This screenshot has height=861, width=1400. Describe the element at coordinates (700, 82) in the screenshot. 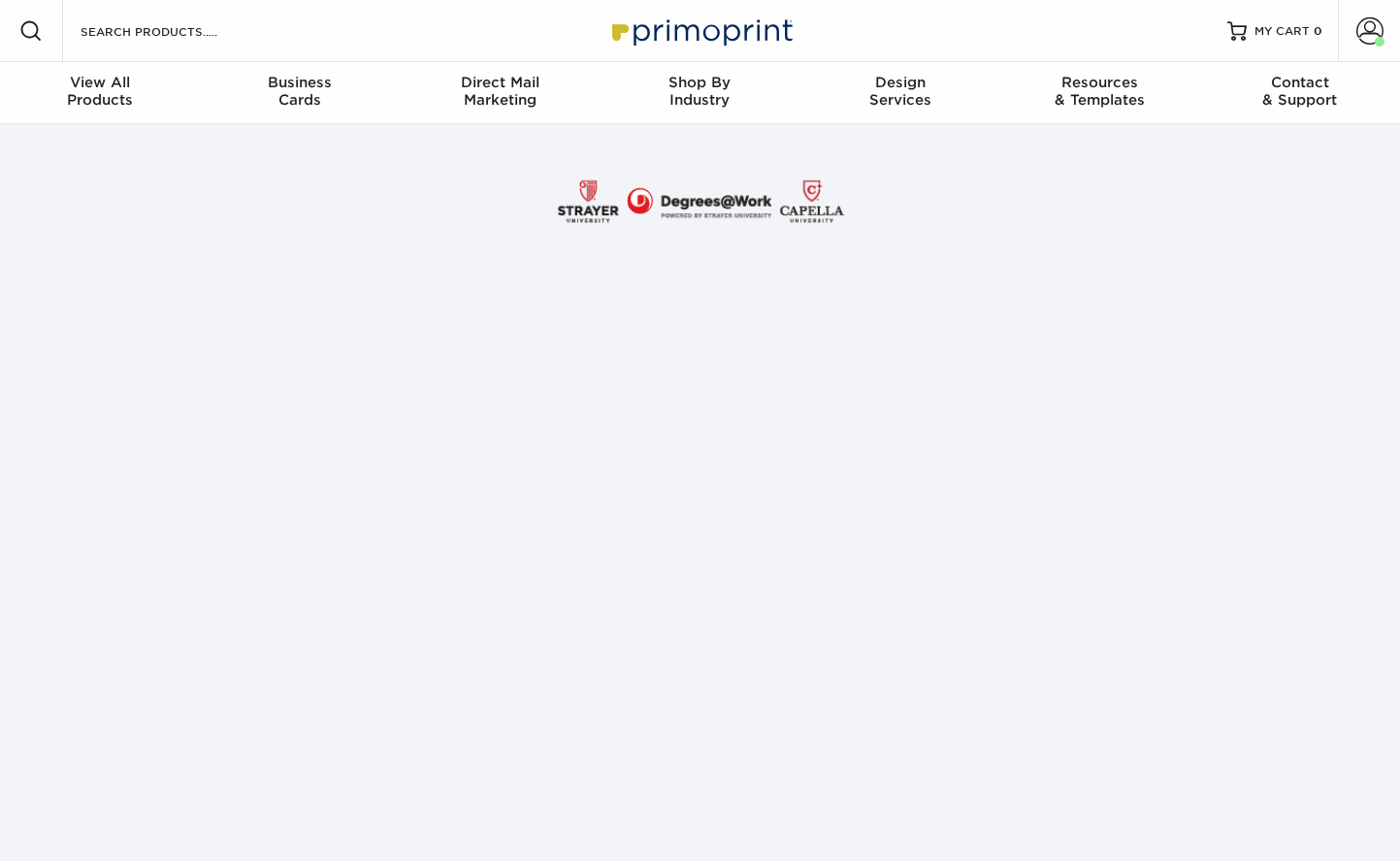

I see `span: Shop By` at that location.